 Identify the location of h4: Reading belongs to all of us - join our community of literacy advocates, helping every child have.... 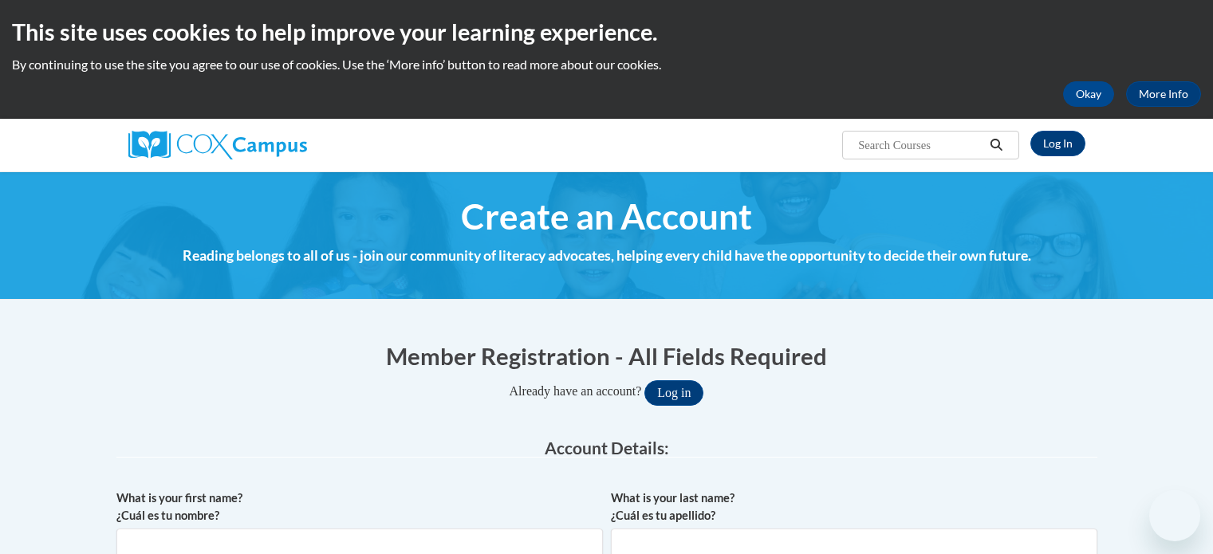
(607, 256).